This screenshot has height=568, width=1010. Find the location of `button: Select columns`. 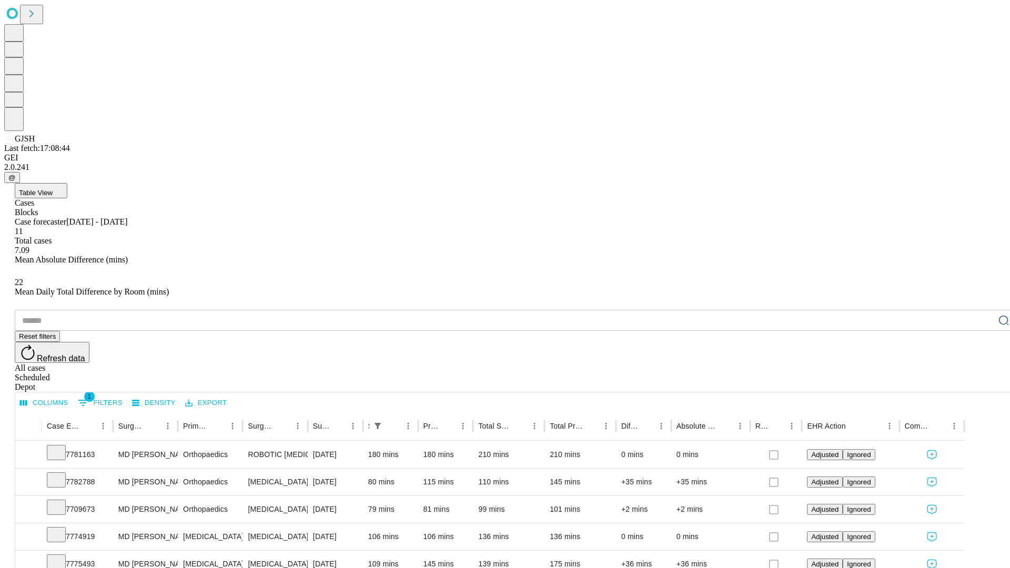

button: Select columns is located at coordinates (44, 403).